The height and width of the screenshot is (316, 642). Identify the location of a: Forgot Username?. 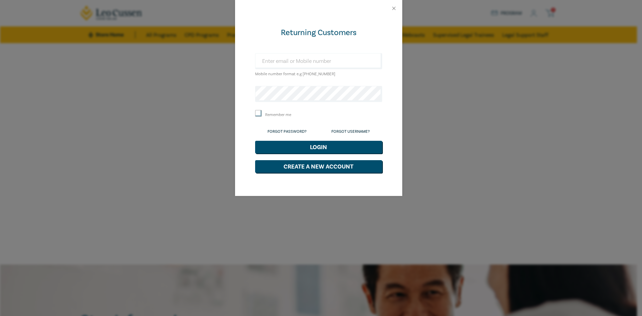
(351, 131).